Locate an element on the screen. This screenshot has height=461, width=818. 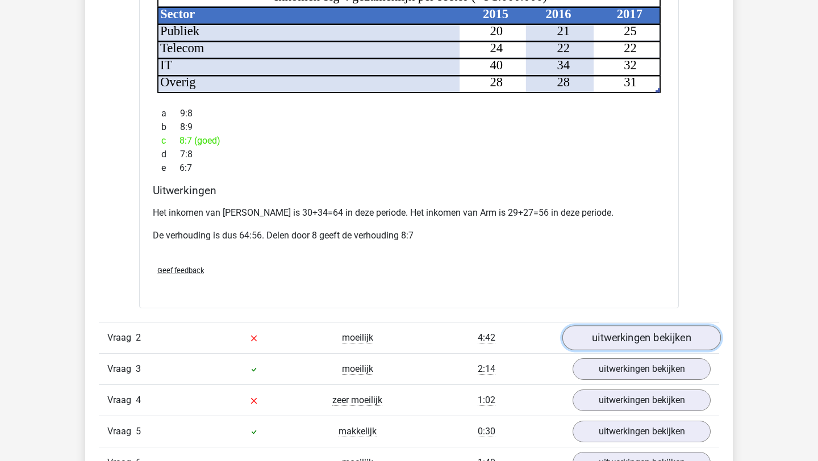
tspan: 34 is located at coordinates (563, 65).